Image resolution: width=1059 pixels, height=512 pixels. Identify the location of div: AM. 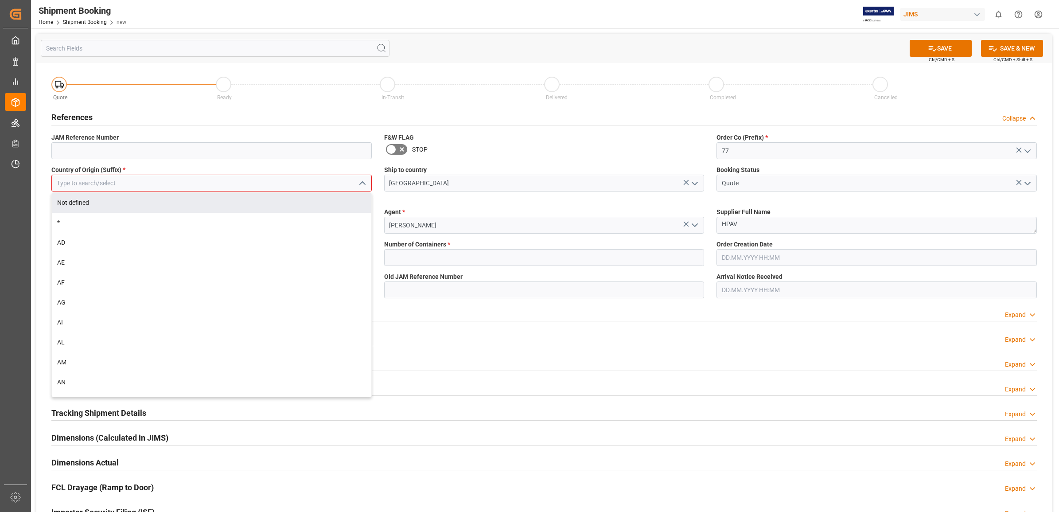
(211, 362).